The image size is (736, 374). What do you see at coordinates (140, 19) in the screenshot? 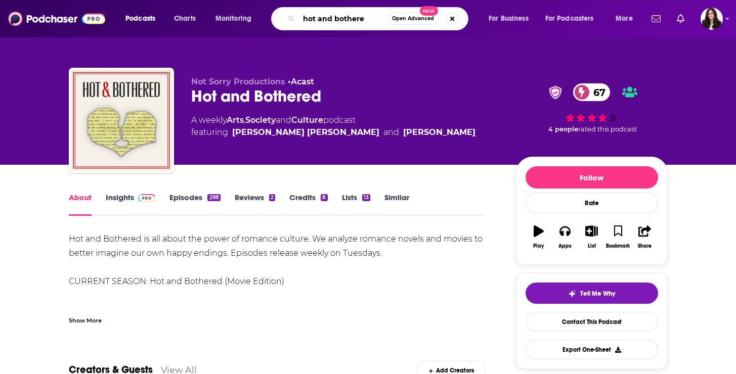
I see `span: Podcasts` at bounding box center [140, 19].